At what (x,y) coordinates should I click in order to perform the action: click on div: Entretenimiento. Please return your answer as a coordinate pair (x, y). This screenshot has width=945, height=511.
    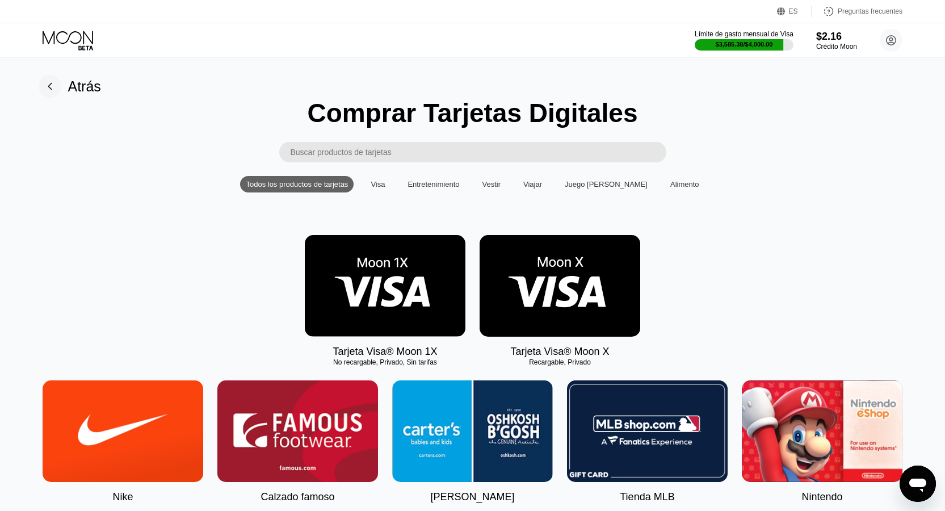
    Looking at the image, I should click on (433, 184).